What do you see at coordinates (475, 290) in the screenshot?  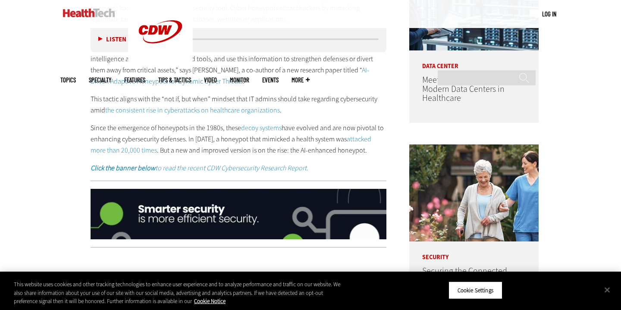 I see `button: Cookie Settings` at bounding box center [475, 290].